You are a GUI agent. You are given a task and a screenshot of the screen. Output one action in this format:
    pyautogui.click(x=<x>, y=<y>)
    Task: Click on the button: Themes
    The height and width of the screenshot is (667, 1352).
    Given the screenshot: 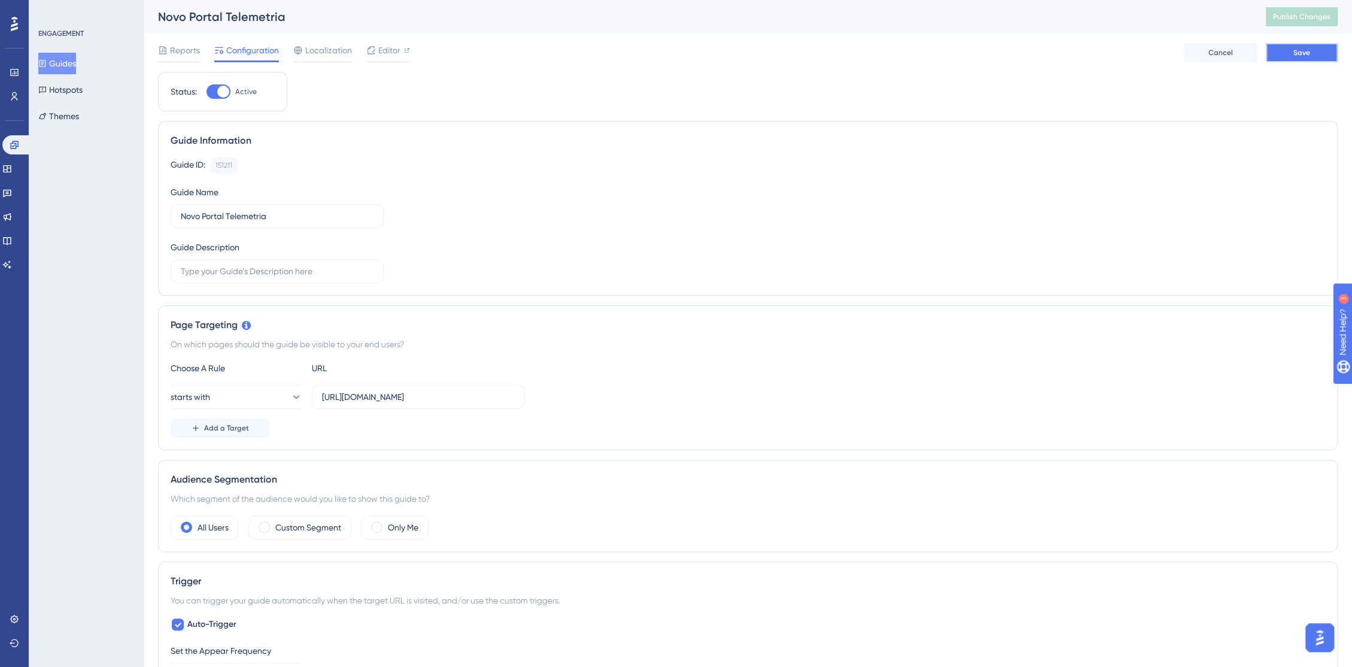 What is the action you would take?
    pyautogui.click(x=59, y=116)
    